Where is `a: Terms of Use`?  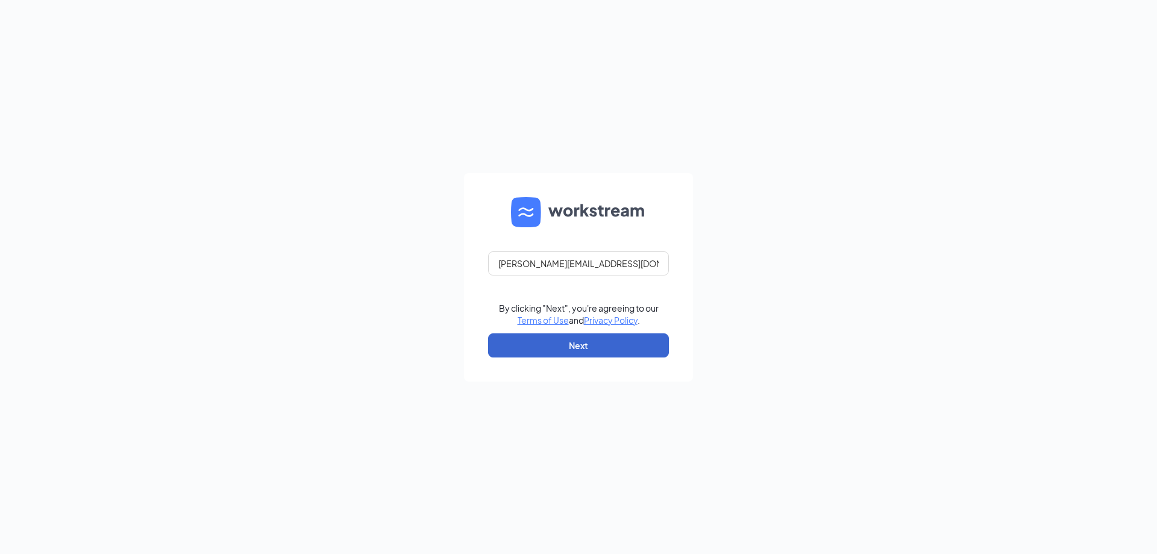 a: Terms of Use is located at coordinates (543, 320).